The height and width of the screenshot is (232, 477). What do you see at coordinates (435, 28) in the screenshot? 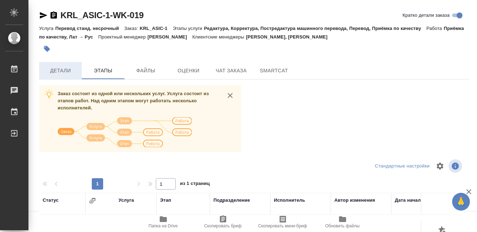
I see `p: Работа` at bounding box center [435, 28].